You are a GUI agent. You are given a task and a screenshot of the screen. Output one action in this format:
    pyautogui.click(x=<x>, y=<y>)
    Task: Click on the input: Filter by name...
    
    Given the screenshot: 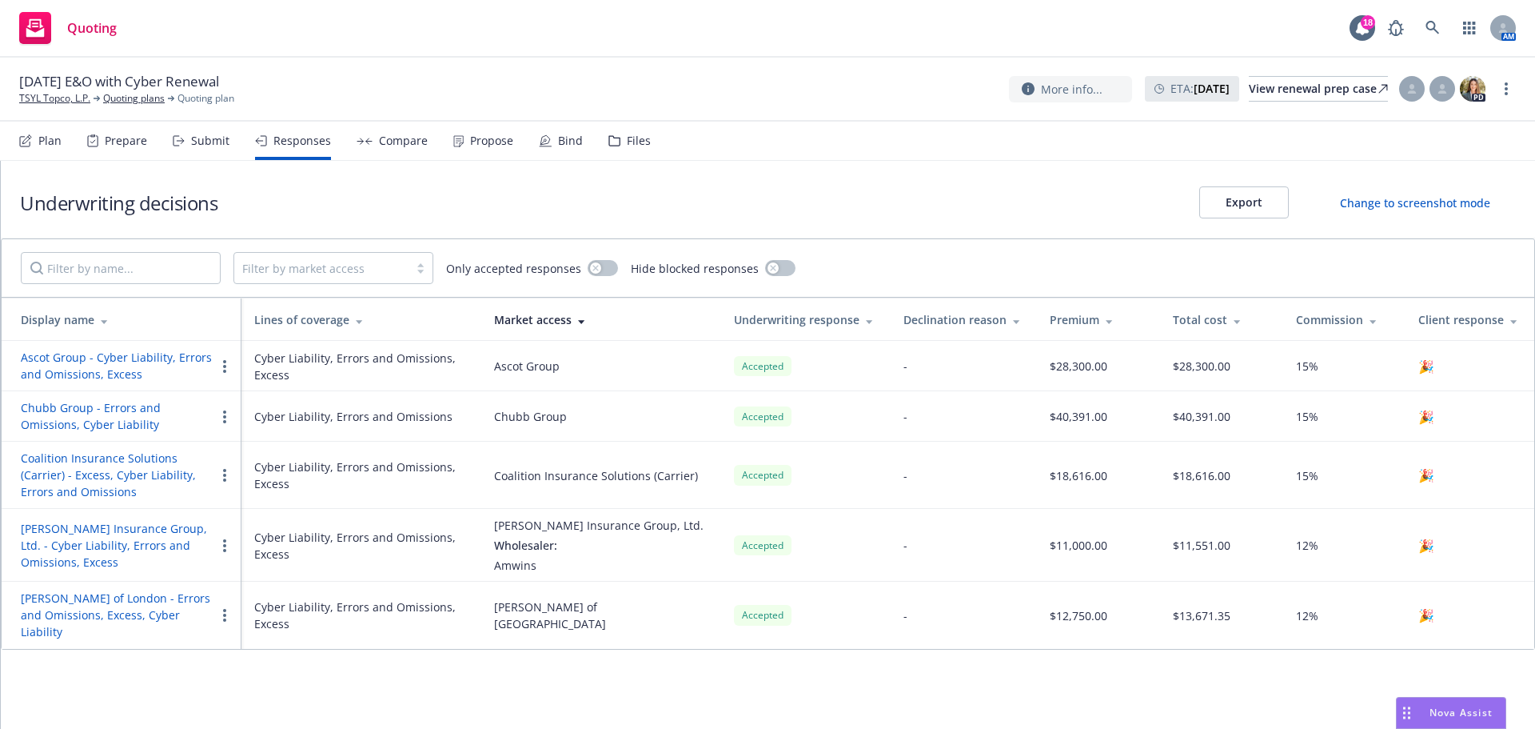 What is the action you would take?
    pyautogui.click(x=121, y=268)
    